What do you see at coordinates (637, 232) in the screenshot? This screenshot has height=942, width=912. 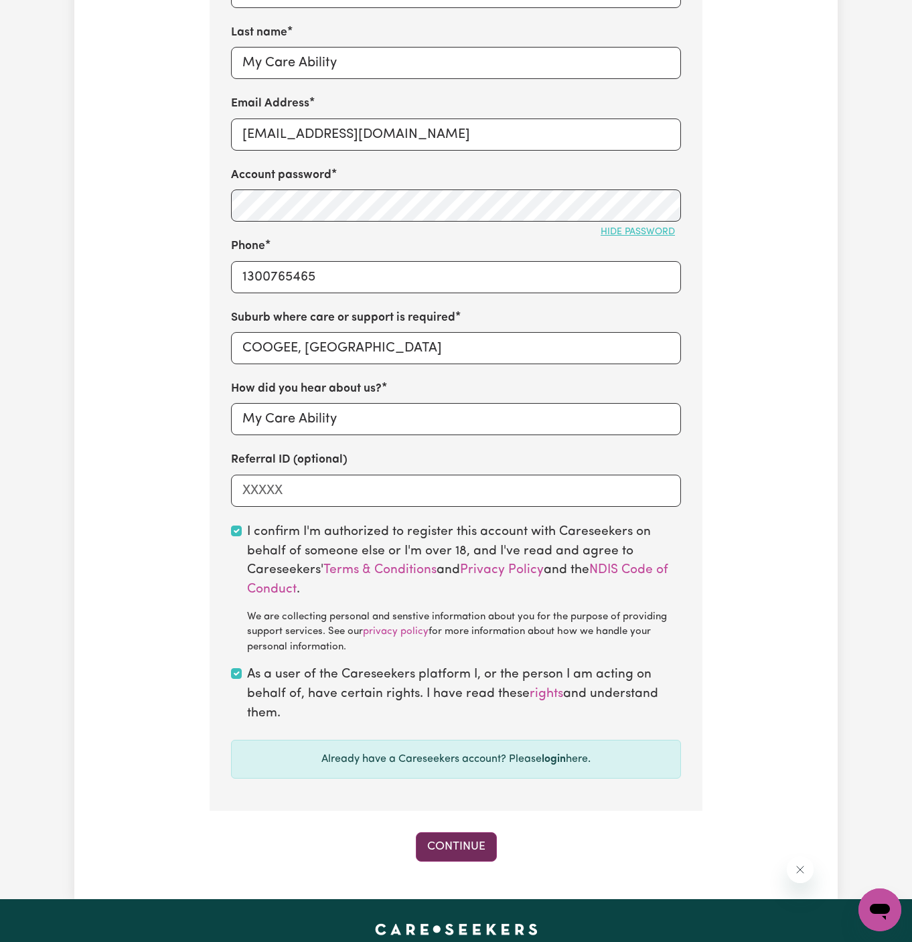 I see `span: Hide password` at bounding box center [637, 232].